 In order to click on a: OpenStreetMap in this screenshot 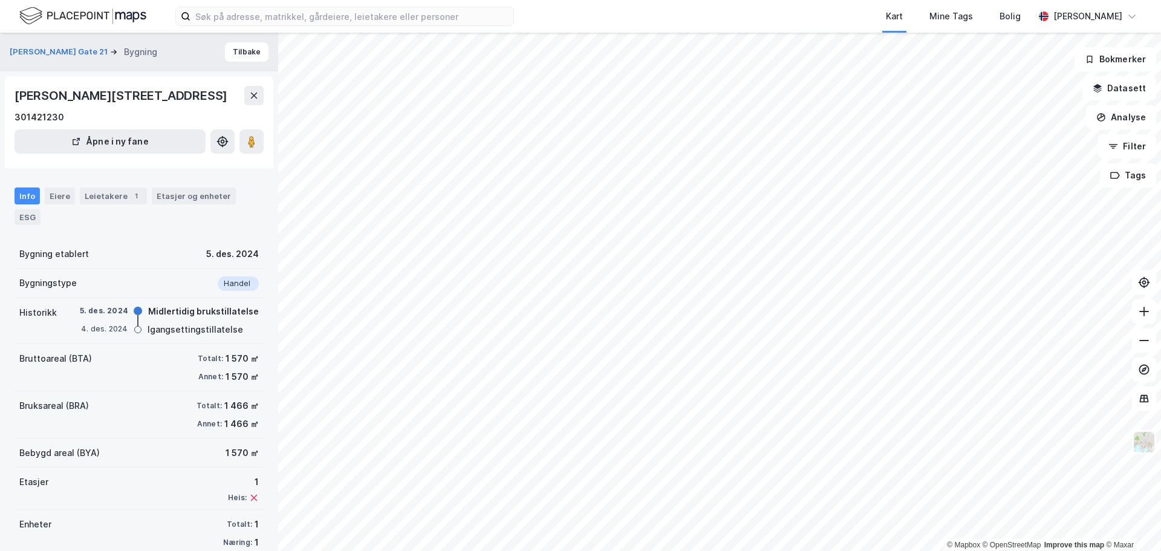, I will do `click(1011, 545)`.